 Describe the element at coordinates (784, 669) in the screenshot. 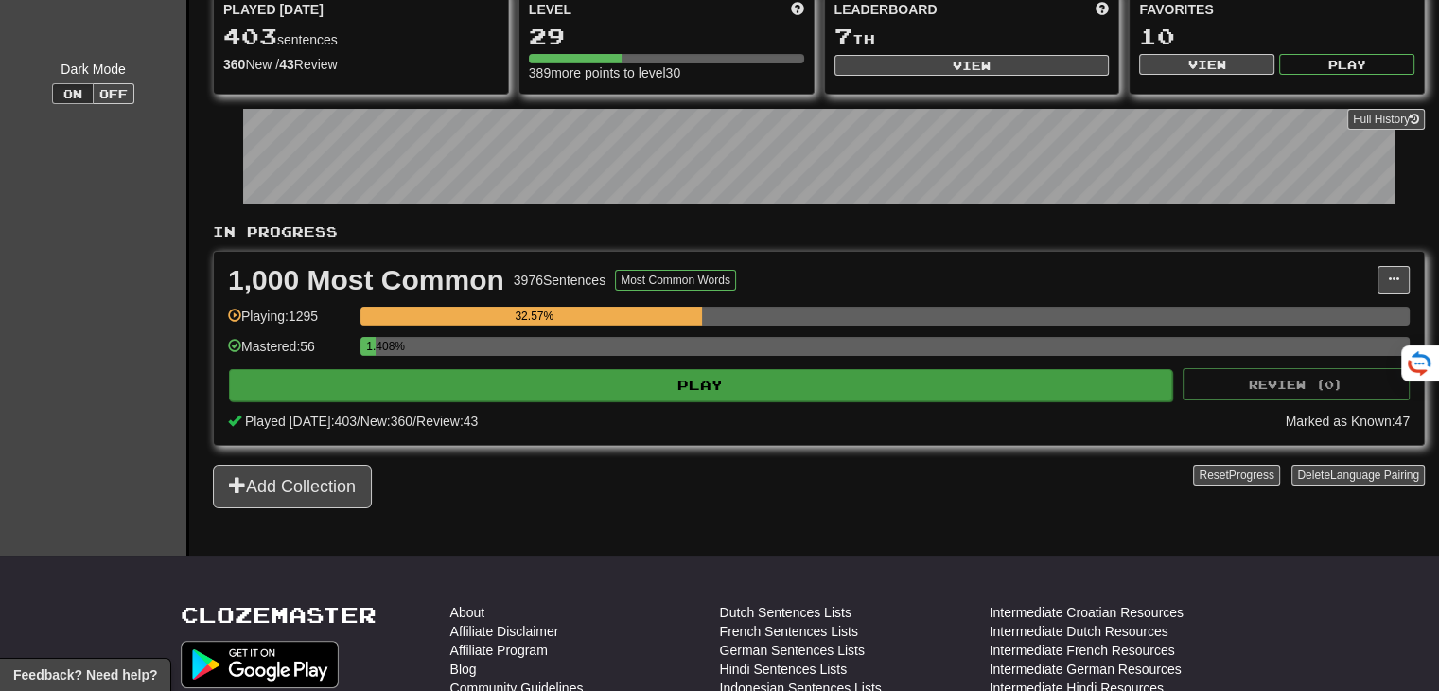

I see `a: Hindi Sentences Lists` at that location.